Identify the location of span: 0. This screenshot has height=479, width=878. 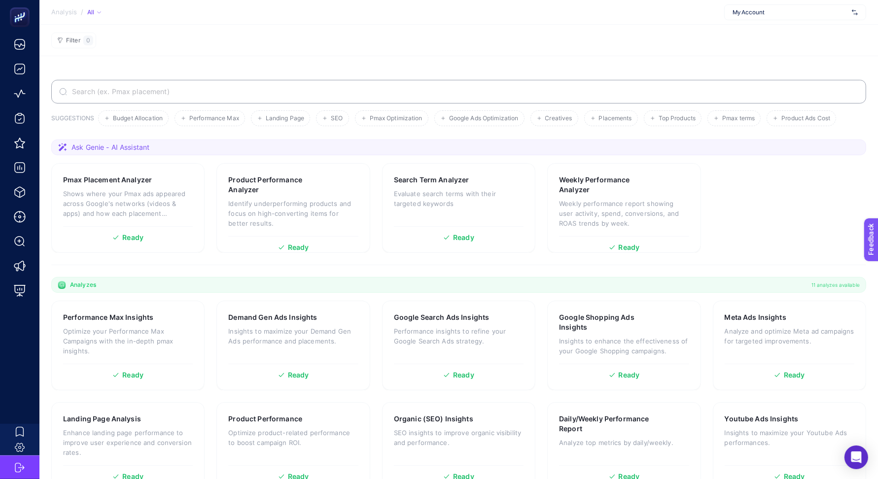
(88, 40).